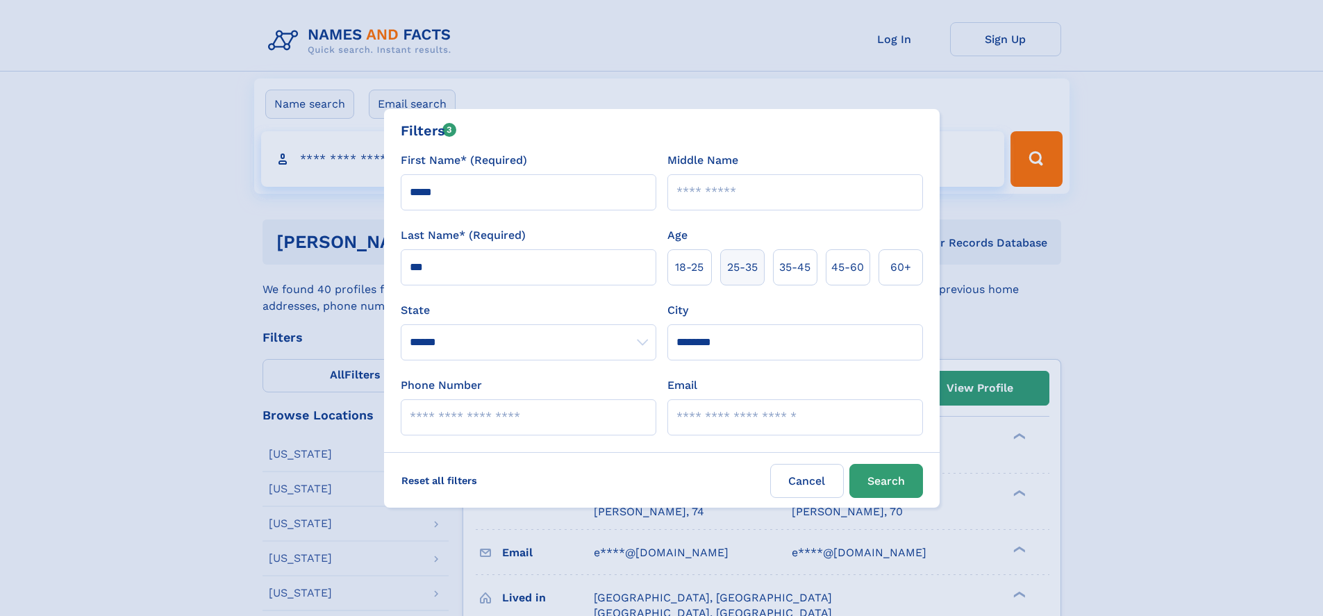 The width and height of the screenshot is (1323, 616). I want to click on label: Phone Number, so click(441, 385).